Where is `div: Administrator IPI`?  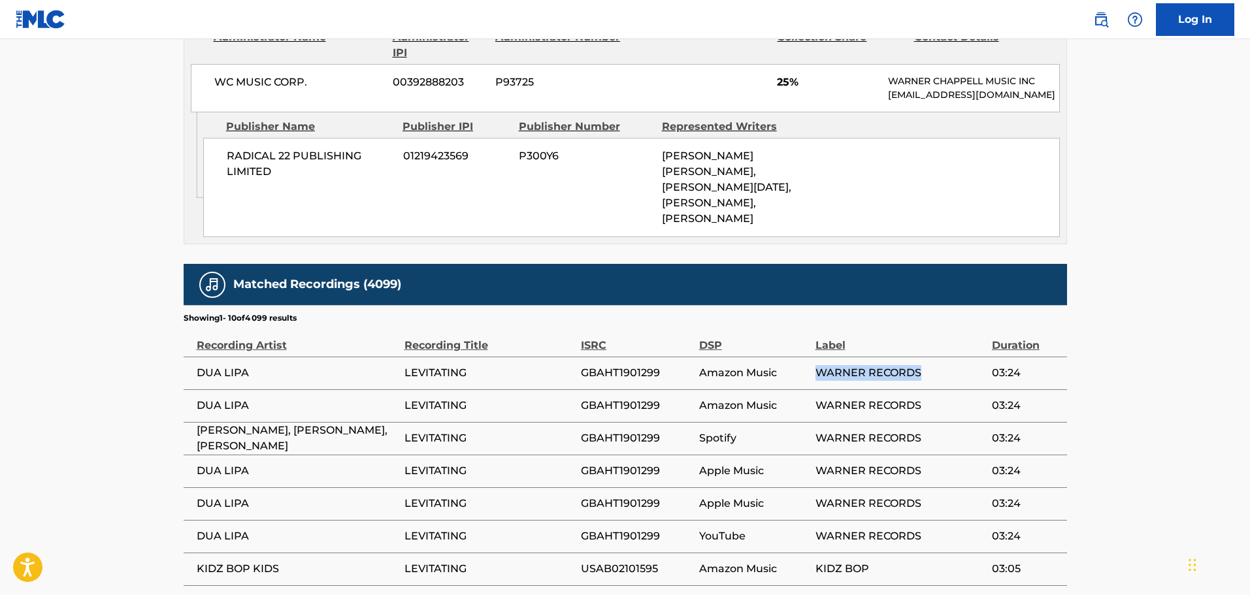
div: Administrator IPI is located at coordinates (439, 45).